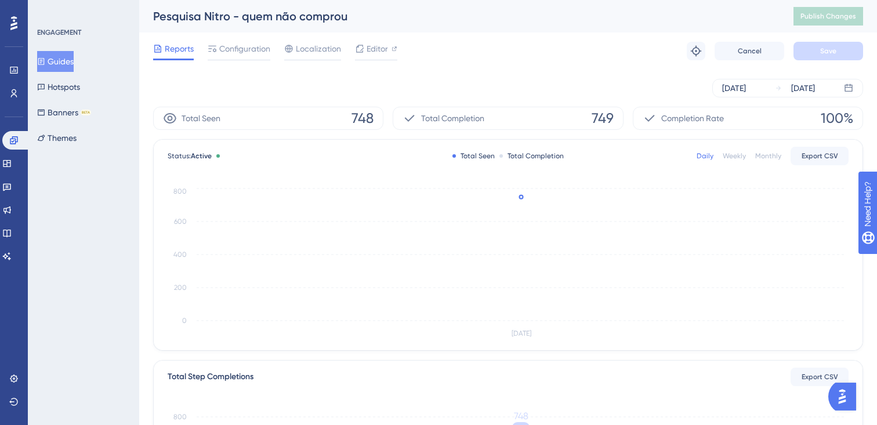 The width and height of the screenshot is (877, 425). Describe the element at coordinates (531, 156) in the screenshot. I see `div: Total Completion` at that location.